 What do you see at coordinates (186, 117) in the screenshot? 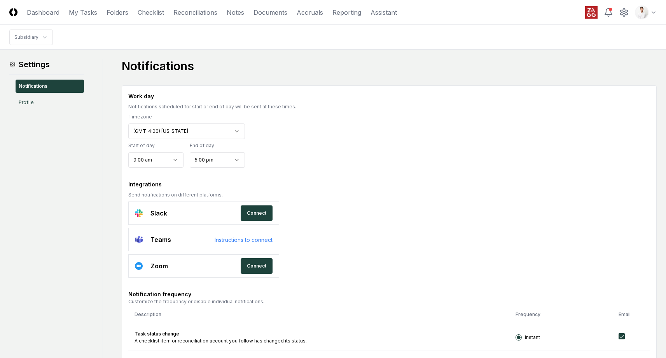
I see `p: Timezone` at bounding box center [186, 117].